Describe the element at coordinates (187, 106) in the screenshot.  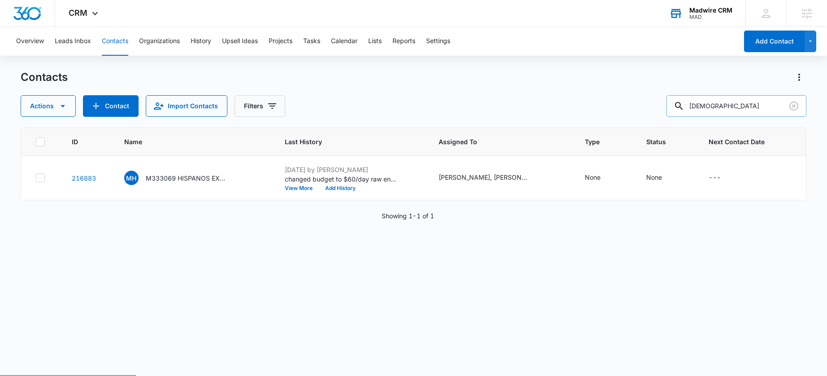
I see `button: Import Contacts` at that location.